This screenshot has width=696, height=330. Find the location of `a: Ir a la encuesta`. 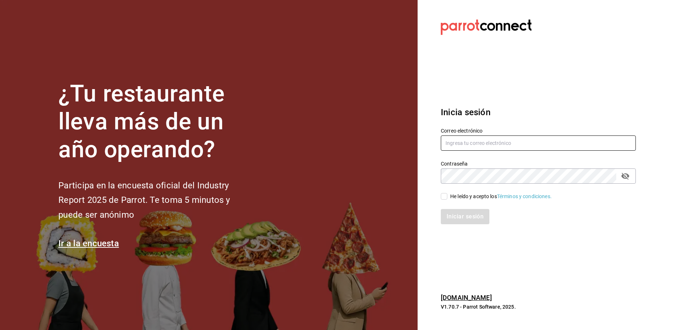

a: Ir a la encuesta is located at coordinates (88, 244).